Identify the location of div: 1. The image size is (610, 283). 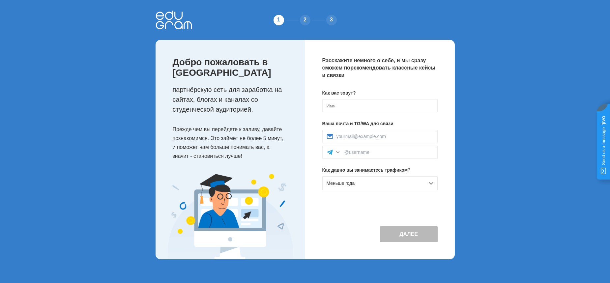
(279, 20).